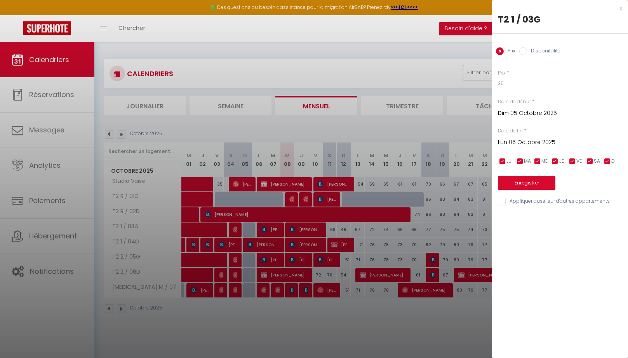  I want to click on span: DI, so click(614, 161).